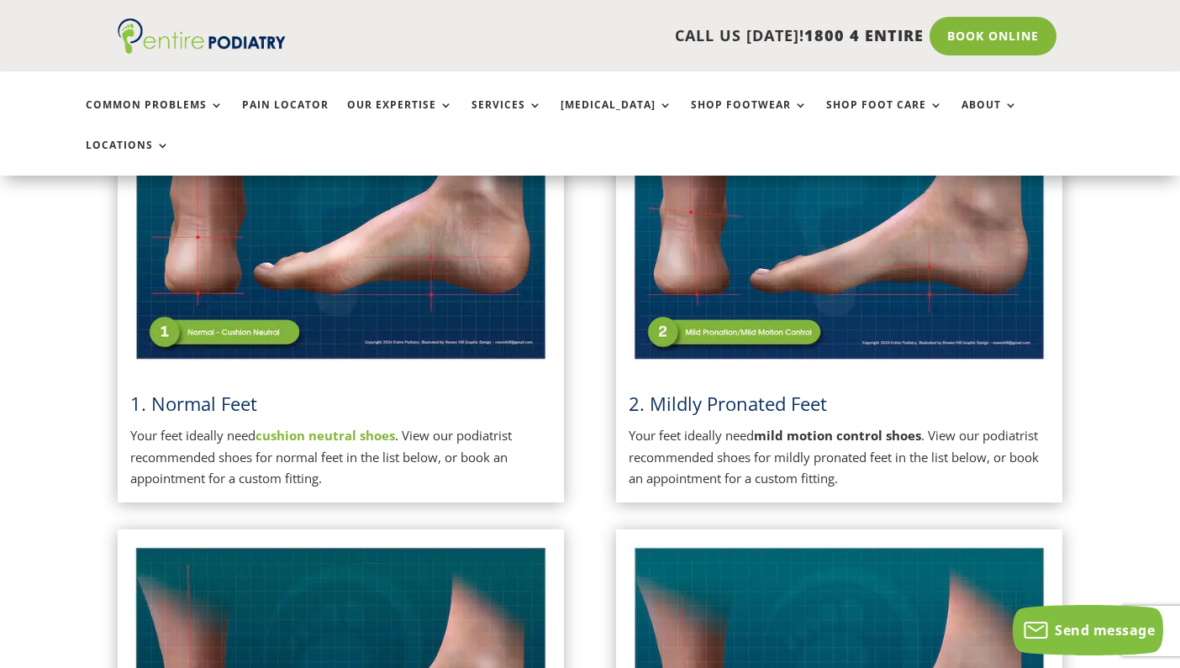  I want to click on span: Send message, so click(1105, 630).